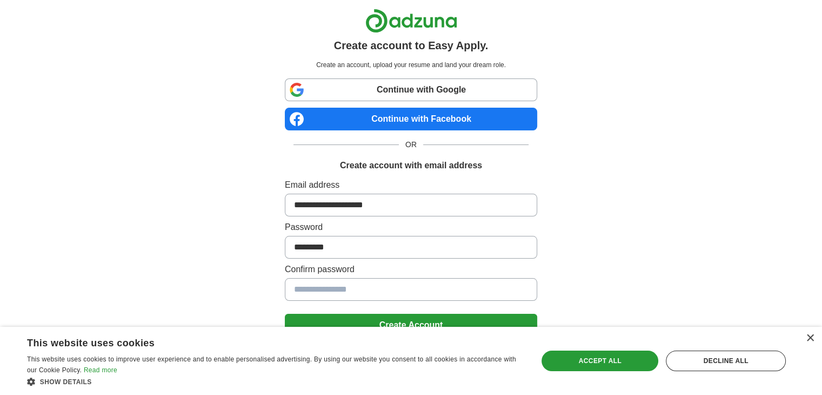 This screenshot has height=395, width=822. I want to click on span: Show details, so click(66, 382).